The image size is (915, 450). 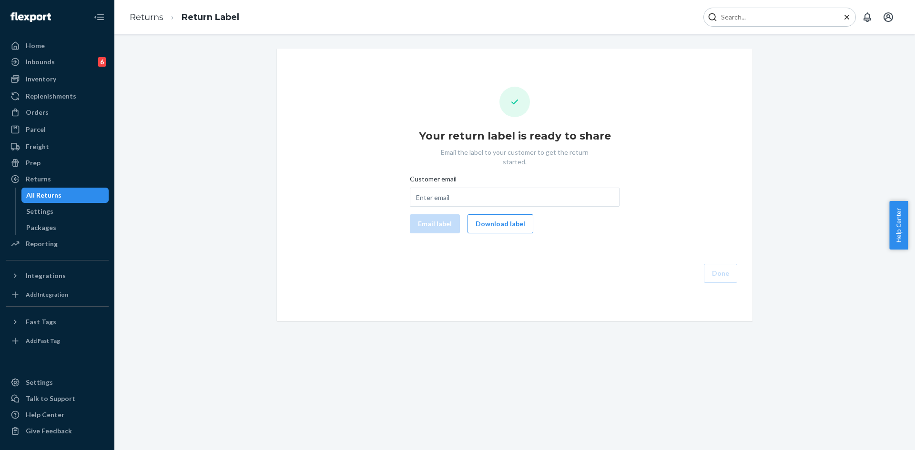 What do you see at coordinates (515, 136) in the screenshot?
I see `h1: Your return label is ready to share` at bounding box center [515, 136].